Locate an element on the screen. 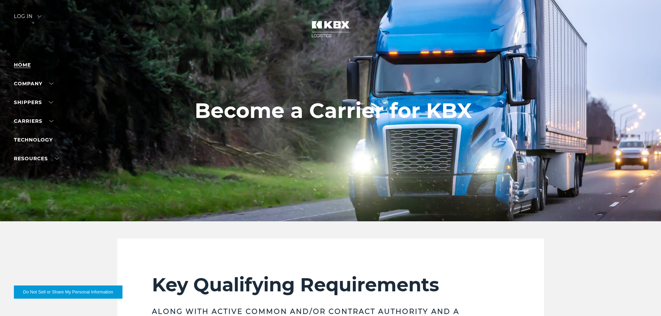 The height and width of the screenshot is (316, 661). a: Carriers is located at coordinates (34, 121).